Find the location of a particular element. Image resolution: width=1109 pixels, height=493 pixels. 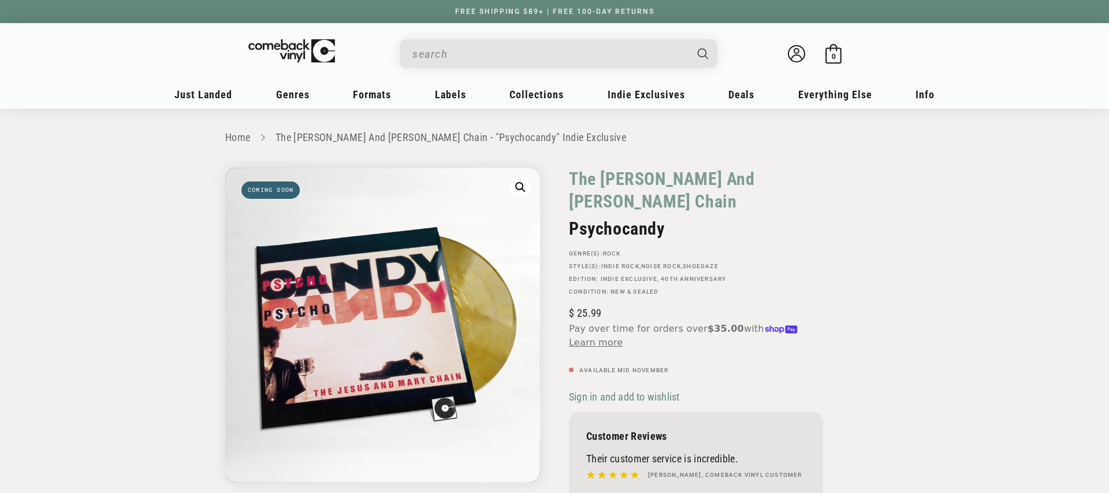

span: Available Mid November is located at coordinates (624, 370).